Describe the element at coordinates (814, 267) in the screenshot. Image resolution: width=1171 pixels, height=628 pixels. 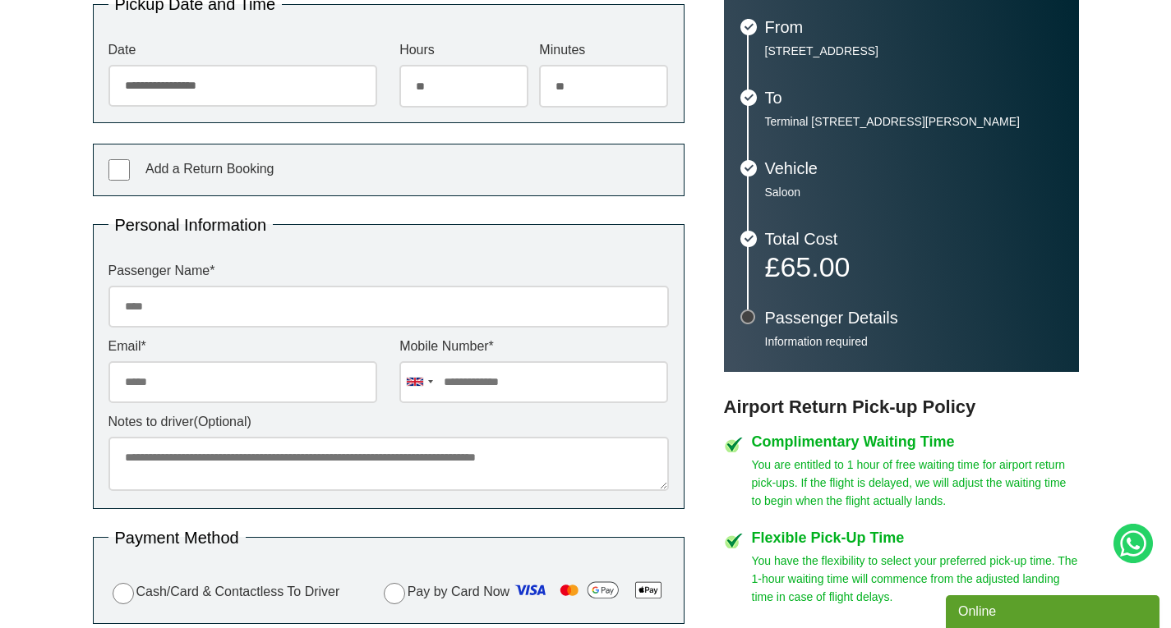
I see `span: 65.00` at that location.